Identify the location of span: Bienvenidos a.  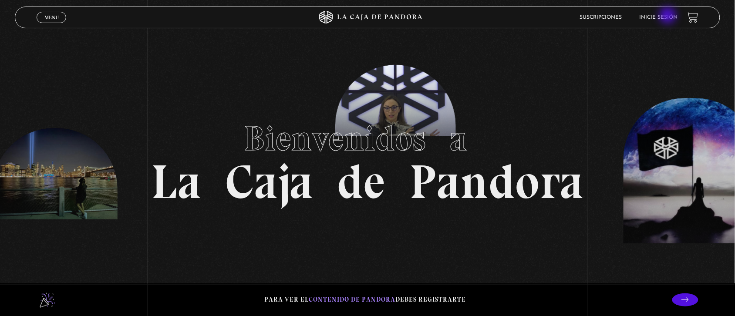
(368, 139).